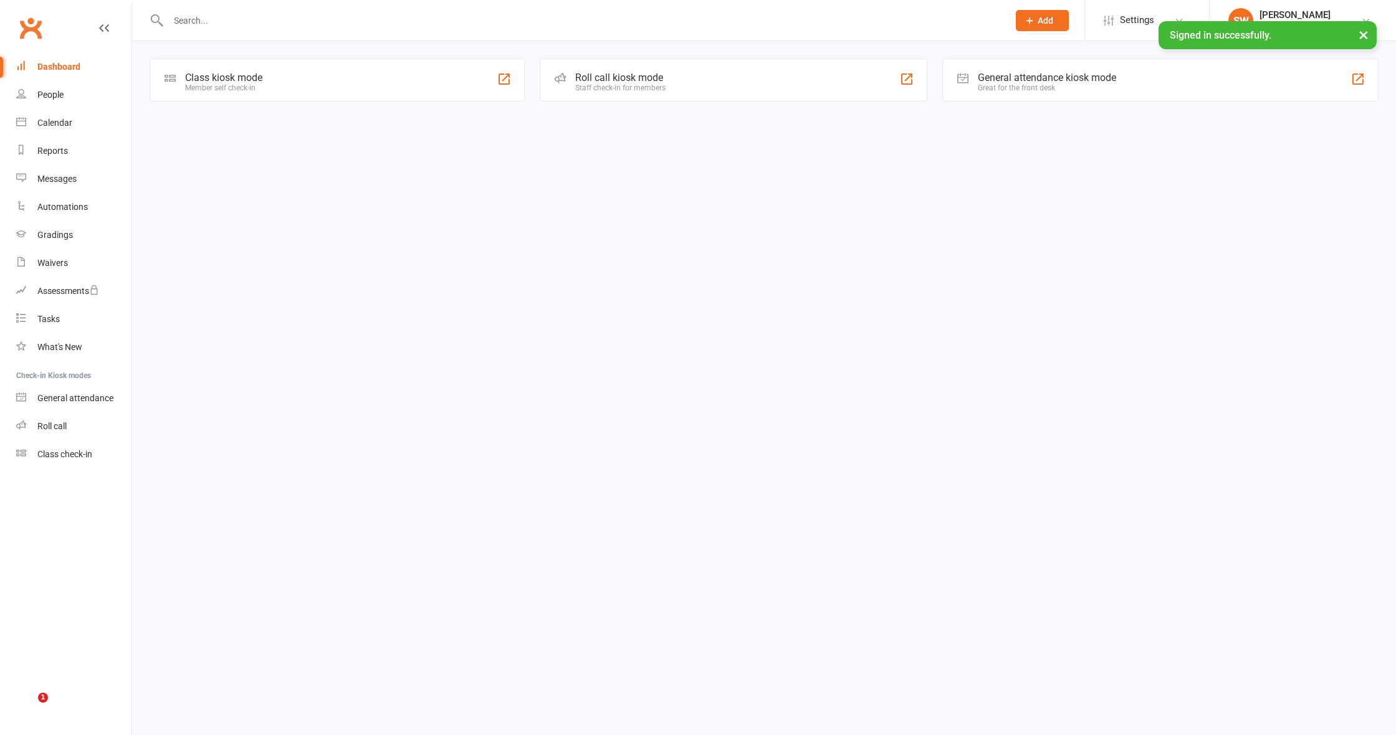  I want to click on div: Hurstville Martial Arts, so click(1301, 26).